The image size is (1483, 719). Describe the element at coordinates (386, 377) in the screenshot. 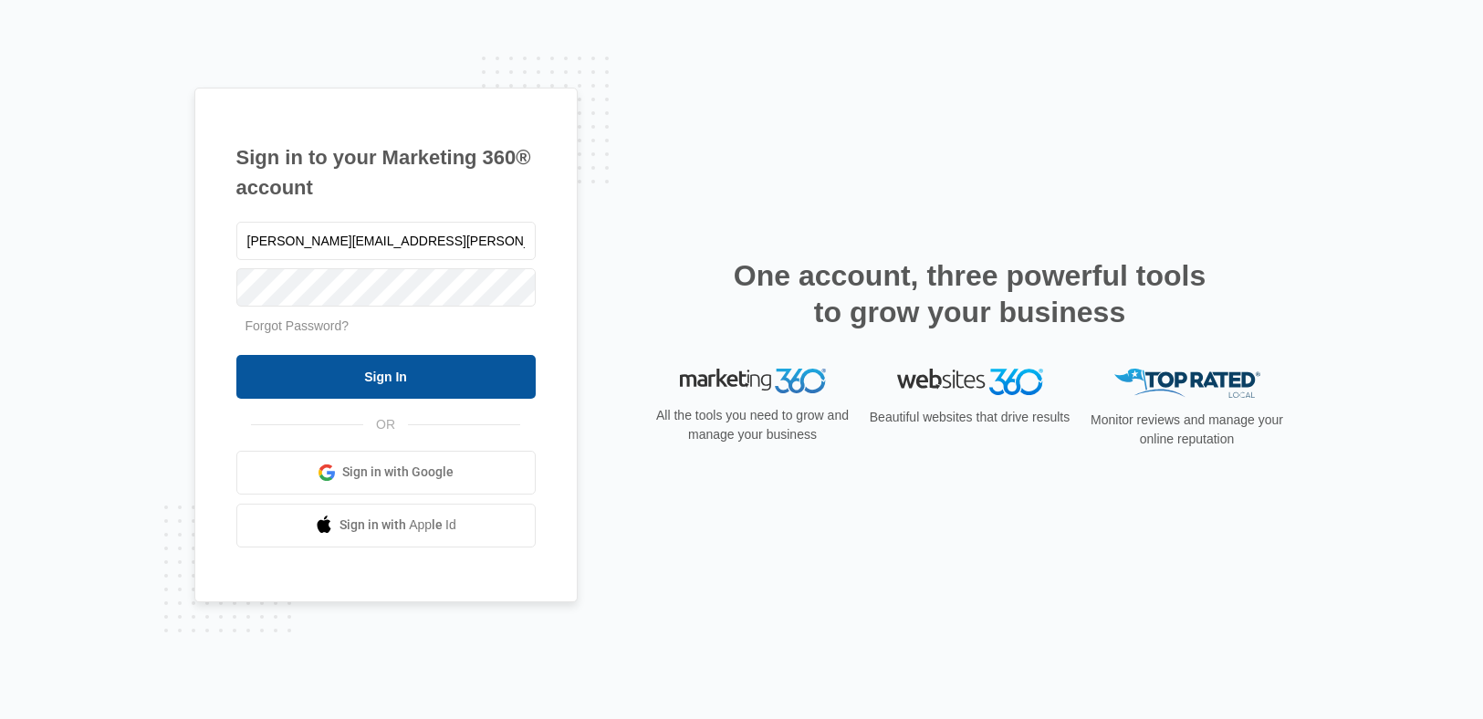

I see `input: Sign In` at that location.